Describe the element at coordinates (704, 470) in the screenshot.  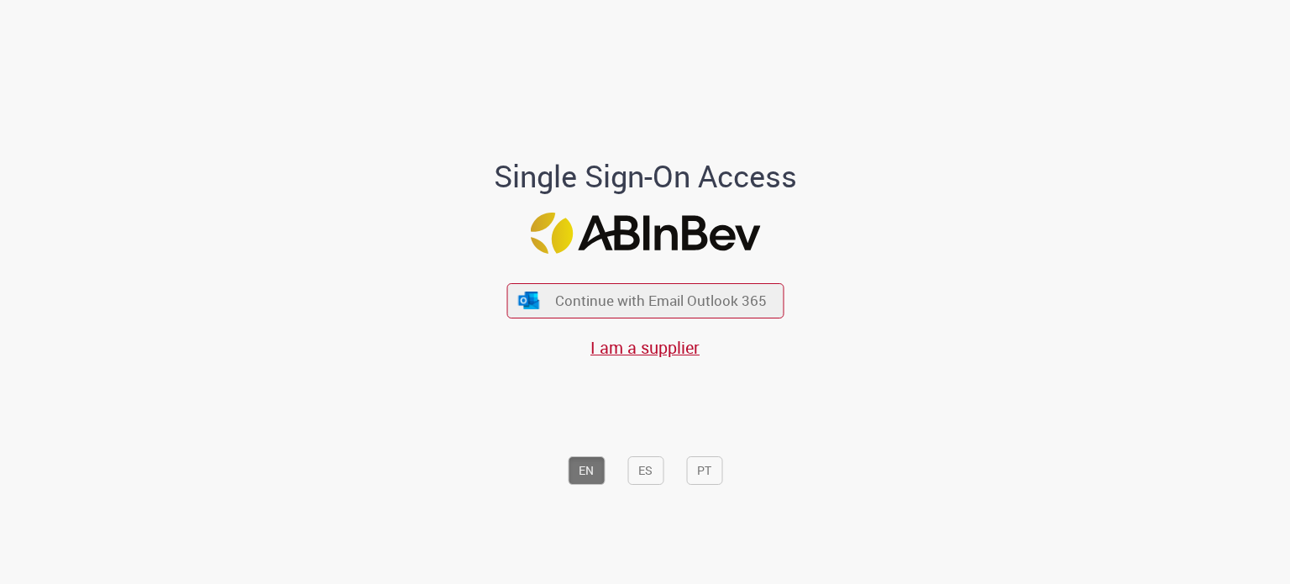
I see `button: PT` at that location.